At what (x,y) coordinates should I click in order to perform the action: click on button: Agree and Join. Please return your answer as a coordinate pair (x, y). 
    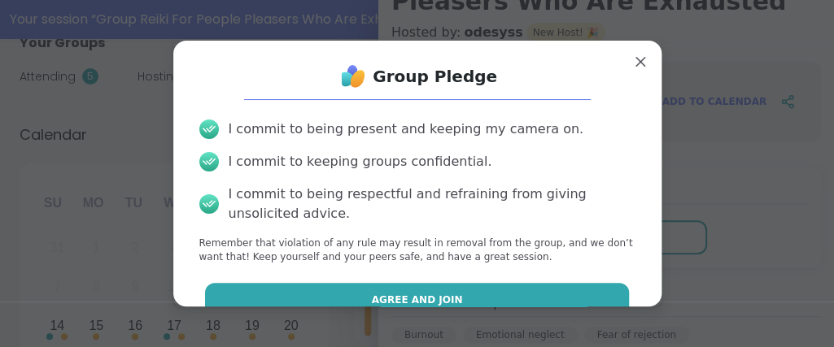
    Looking at the image, I should click on (417, 300).